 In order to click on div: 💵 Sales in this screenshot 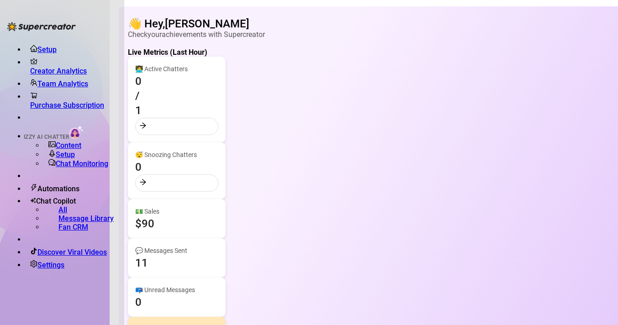, I will do `click(177, 212)`.